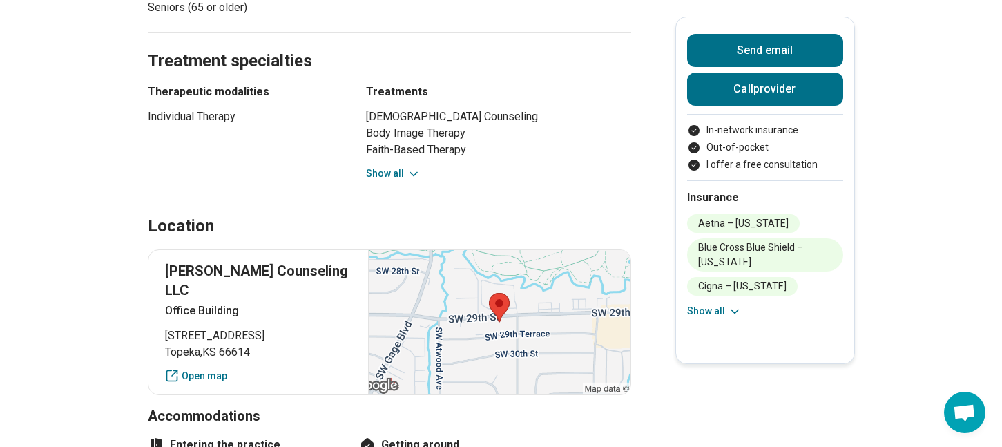 This screenshot has width=1002, height=447. I want to click on li: I offer a free consultation, so click(765, 164).